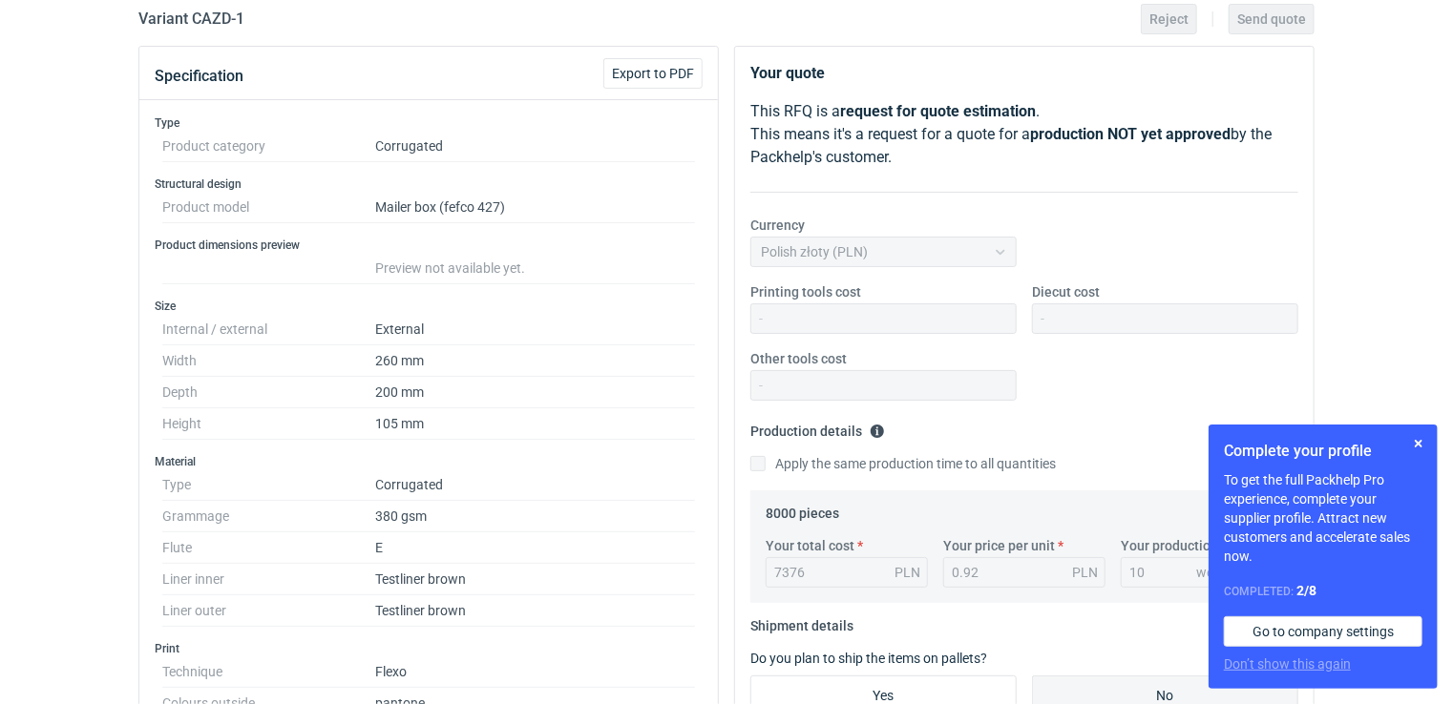  What do you see at coordinates (1185, 546) in the screenshot?
I see `label: Your production time` at bounding box center [1185, 546].